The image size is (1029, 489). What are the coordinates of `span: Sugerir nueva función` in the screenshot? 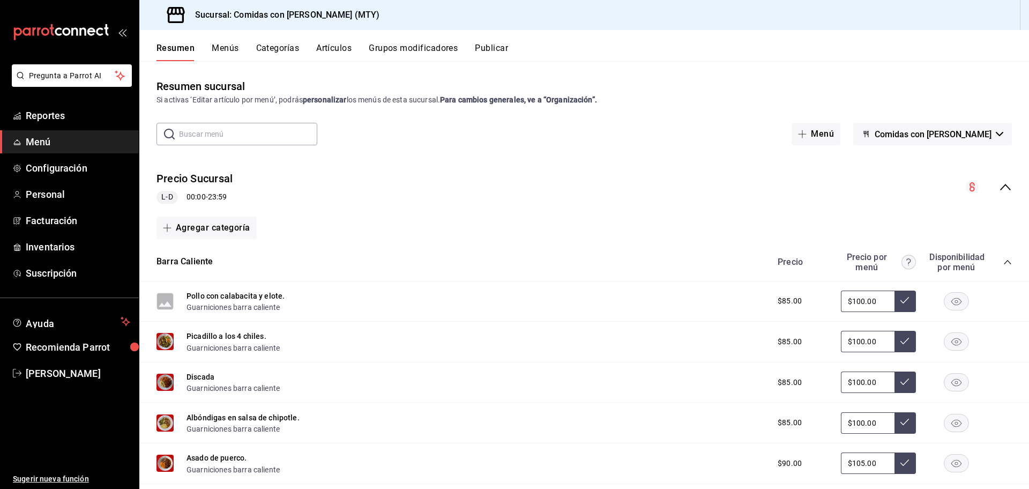 It's located at (71, 479).